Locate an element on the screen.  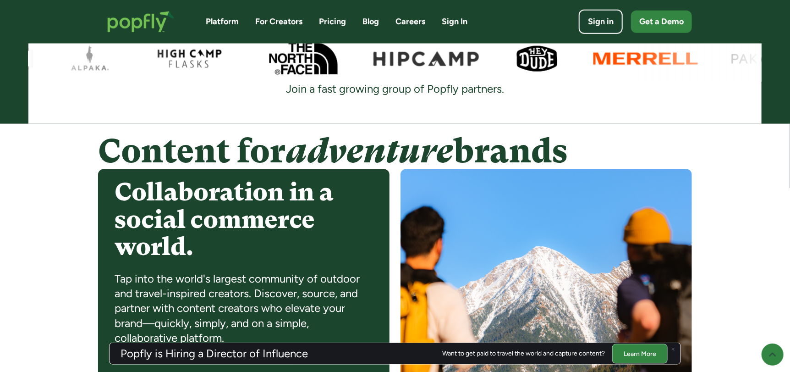
a: Sign in is located at coordinates (601, 22).